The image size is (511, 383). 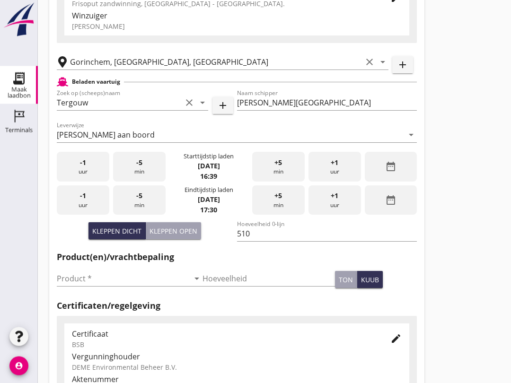 What do you see at coordinates (173, 231) in the screenshot?
I see `div: Kleppen open` at bounding box center [173, 231].